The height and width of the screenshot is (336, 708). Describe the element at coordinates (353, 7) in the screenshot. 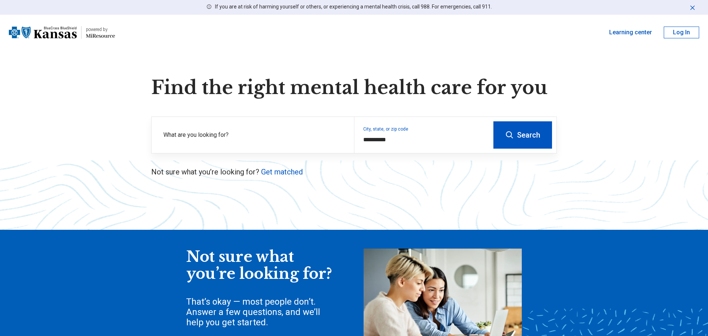

I see `p: If you are at risk of harming yourself or others, or experiencing a mental health crisis, call 98...` at that location.